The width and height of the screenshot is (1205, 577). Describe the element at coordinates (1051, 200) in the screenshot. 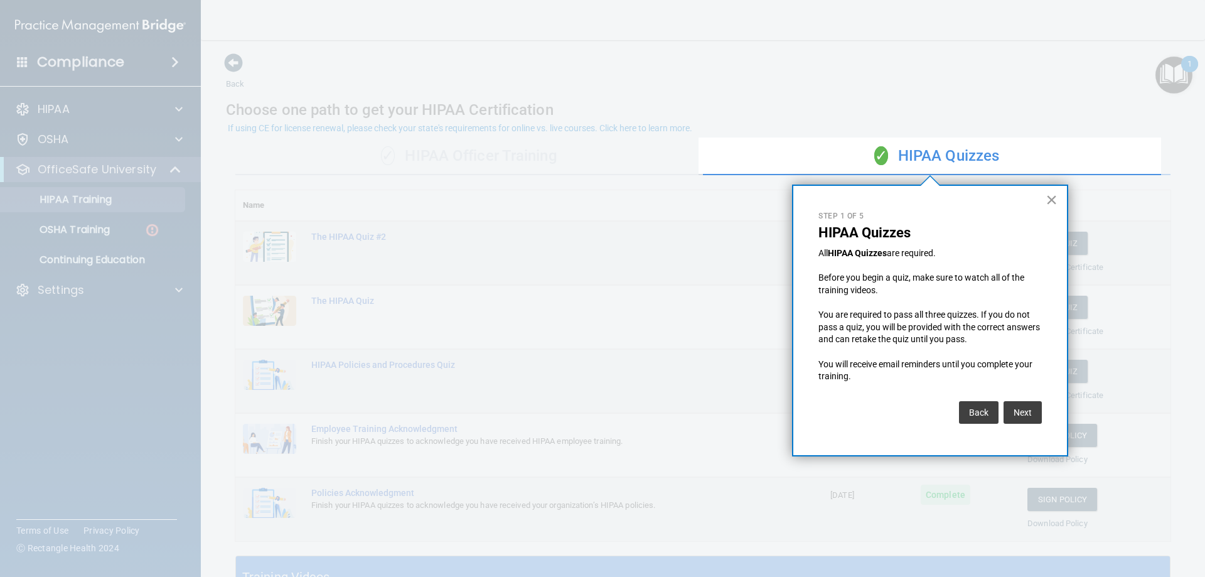

I see `button: Close` at that location.